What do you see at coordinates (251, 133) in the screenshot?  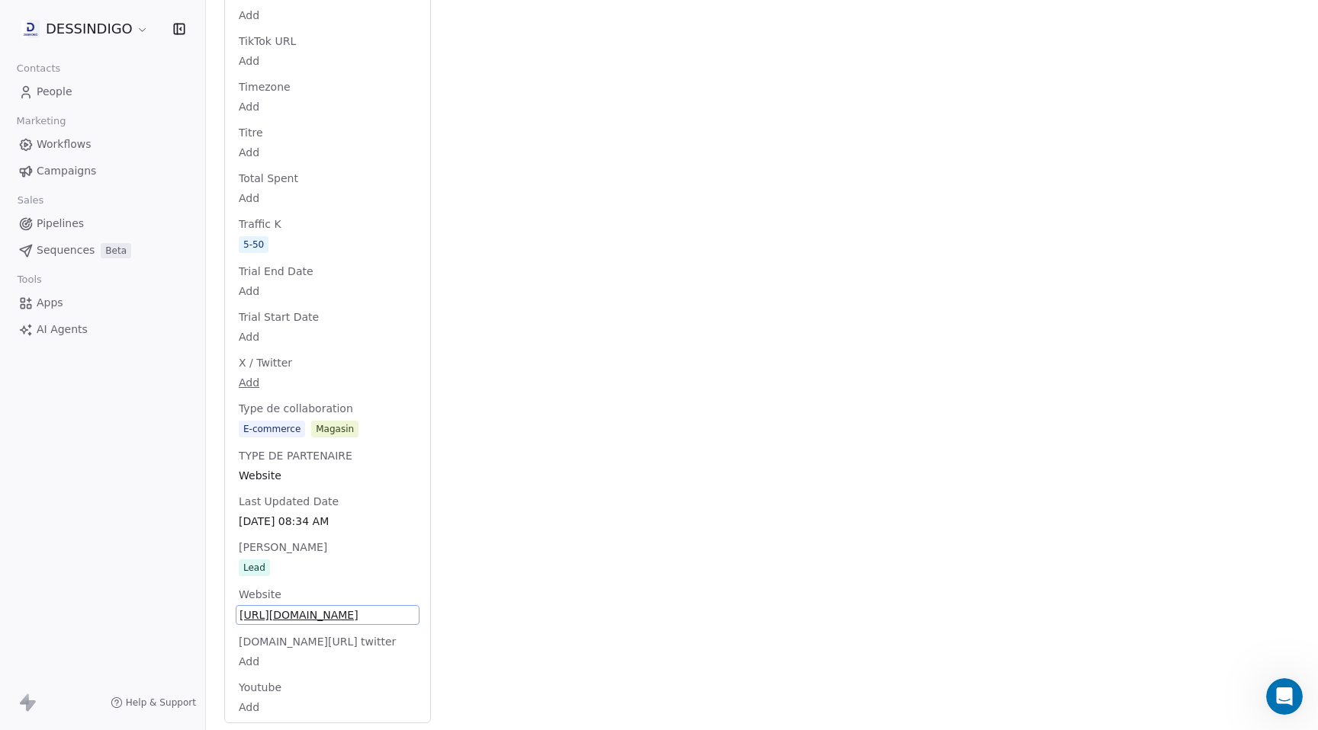 I see `span: Titre` at bounding box center [251, 133].